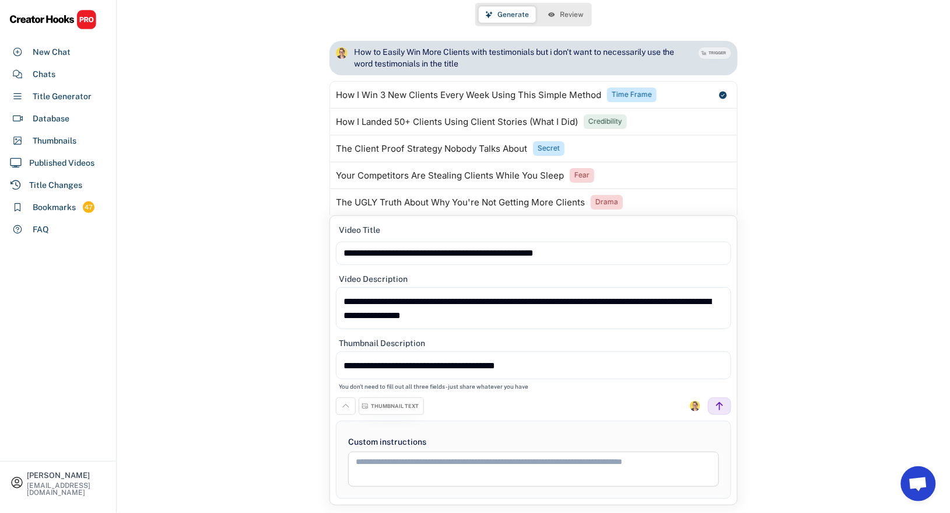 Image resolution: width=950 pixels, height=513 pixels. What do you see at coordinates (51, 118) in the screenshot?
I see `div: Database` at bounding box center [51, 118].